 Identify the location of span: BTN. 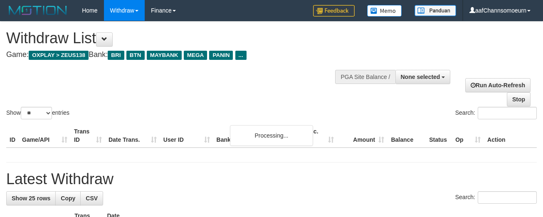
(135, 55).